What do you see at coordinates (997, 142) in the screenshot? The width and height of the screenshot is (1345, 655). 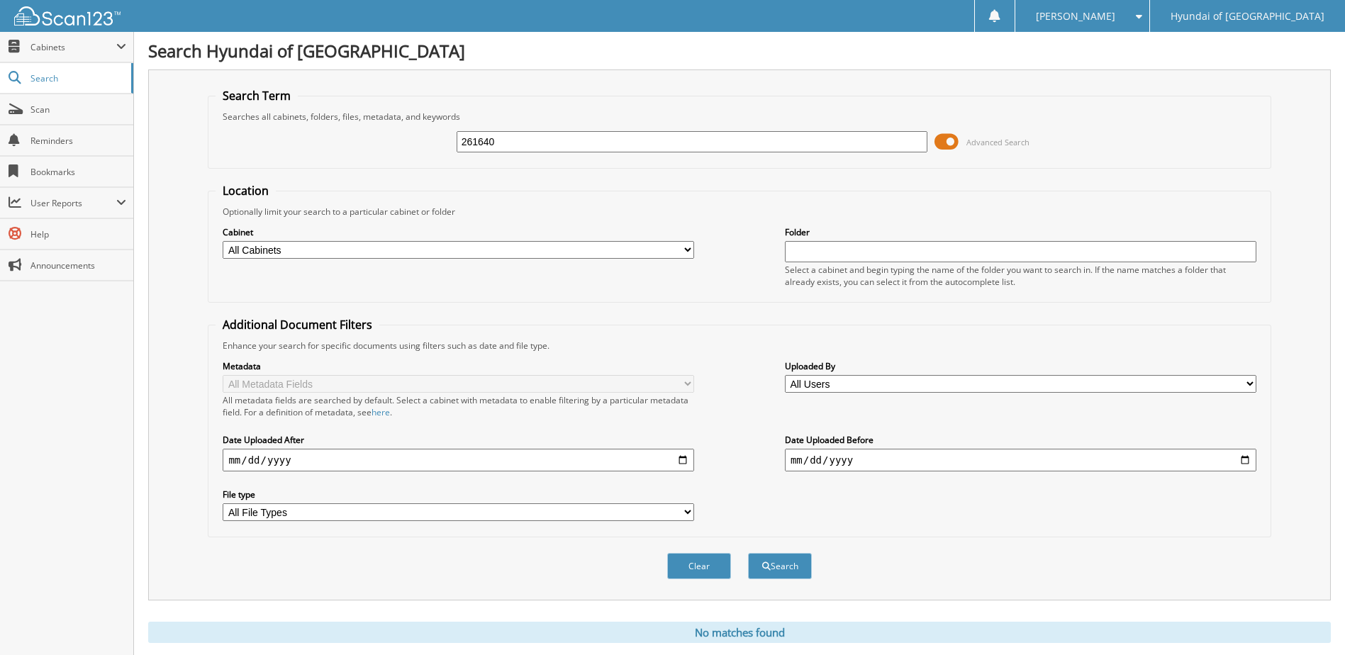 I see `span: Advanced Search` at bounding box center [997, 142].